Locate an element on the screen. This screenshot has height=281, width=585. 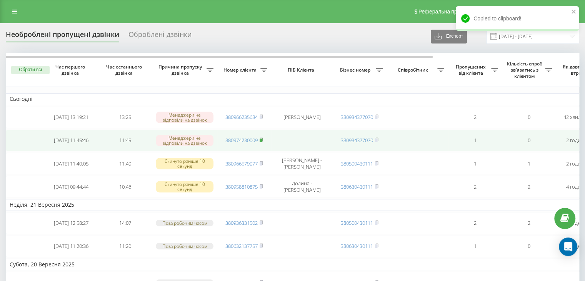
span: Кількість спроб зв'язатись з клієнтом is located at coordinates (525, 70).